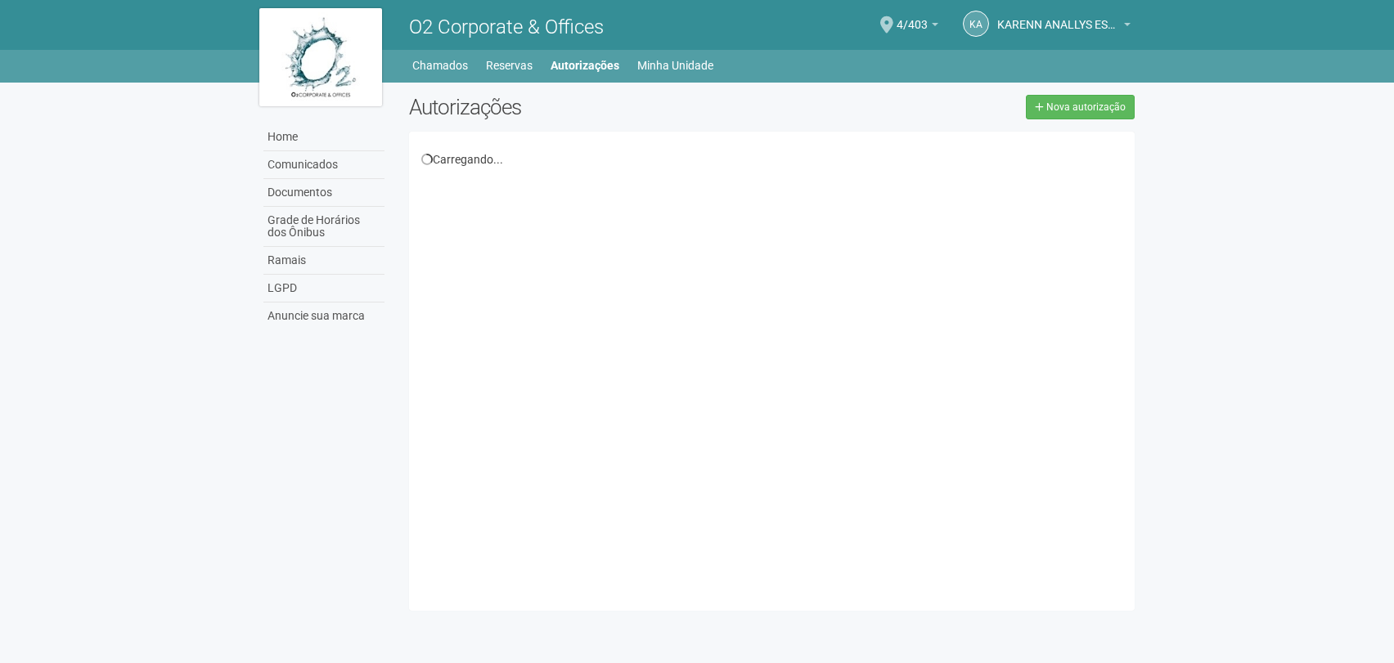 The width and height of the screenshot is (1394, 663). Describe the element at coordinates (324, 137) in the screenshot. I see `a: Home` at that location.